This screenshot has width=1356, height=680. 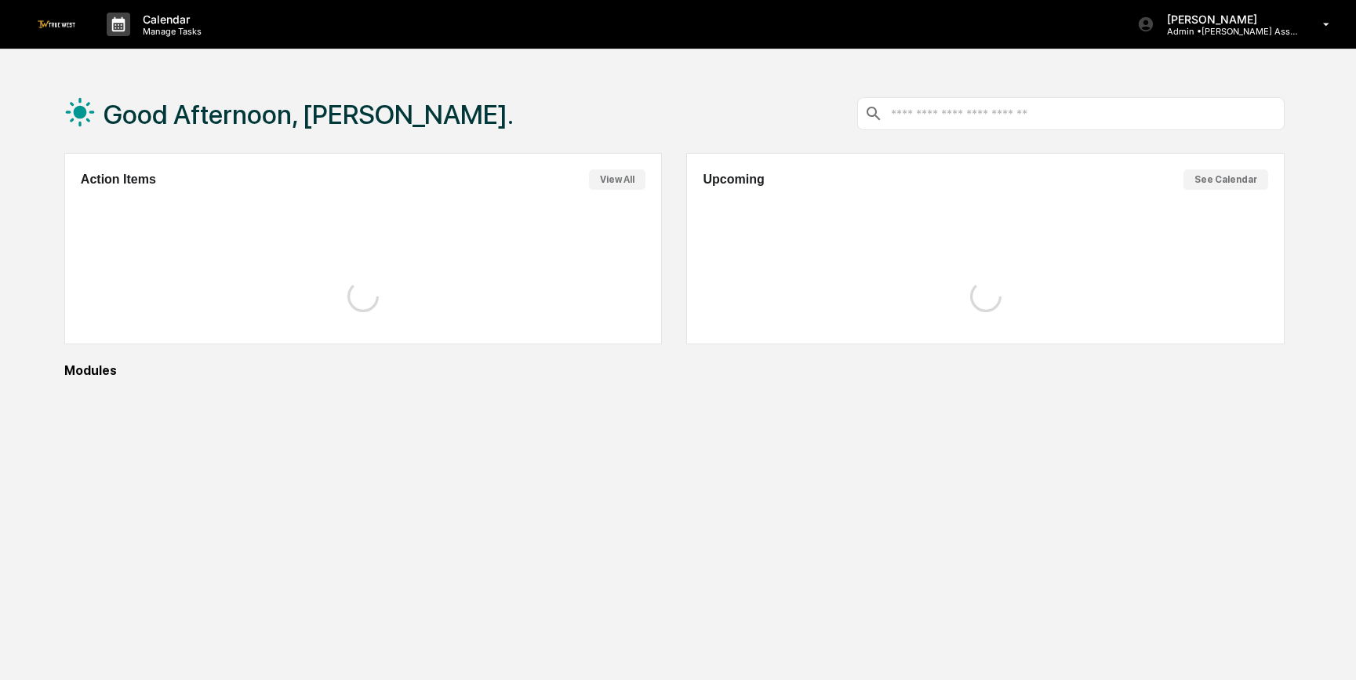 I want to click on h2: Action Items, so click(x=118, y=180).